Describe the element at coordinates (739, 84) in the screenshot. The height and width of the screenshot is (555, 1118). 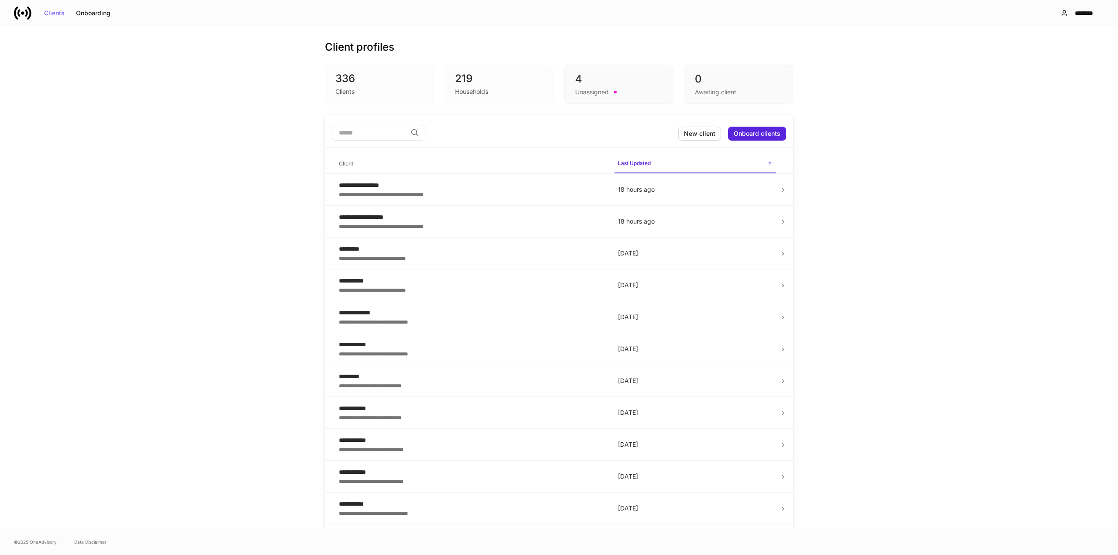
I see `div: 0Awaiting client` at that location.